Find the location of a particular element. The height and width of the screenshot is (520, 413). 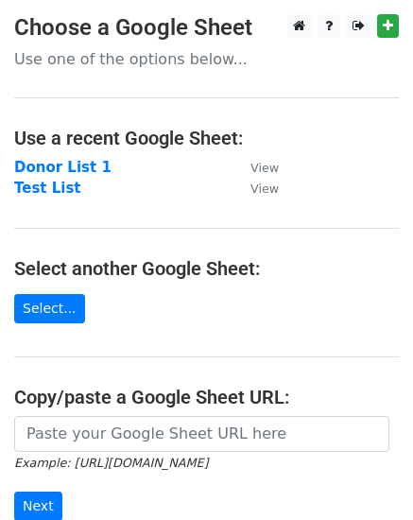

strong: Test List is located at coordinates (47, 188).